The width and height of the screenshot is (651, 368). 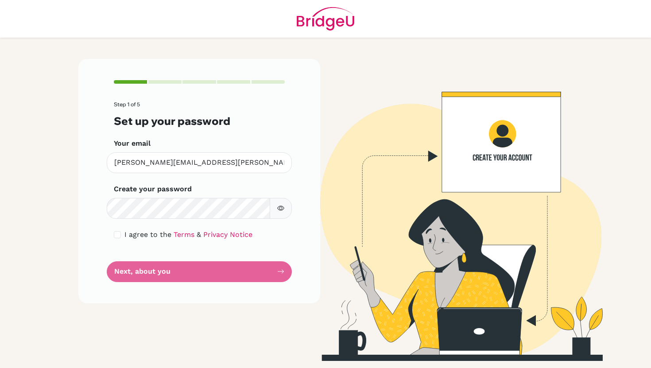 I want to click on h3: Set up your password, so click(x=199, y=121).